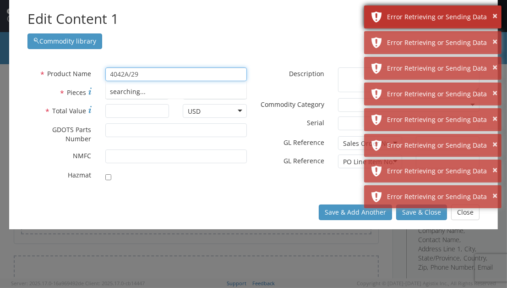 This screenshot has width=507, height=288. I want to click on span: NMFC, so click(82, 155).